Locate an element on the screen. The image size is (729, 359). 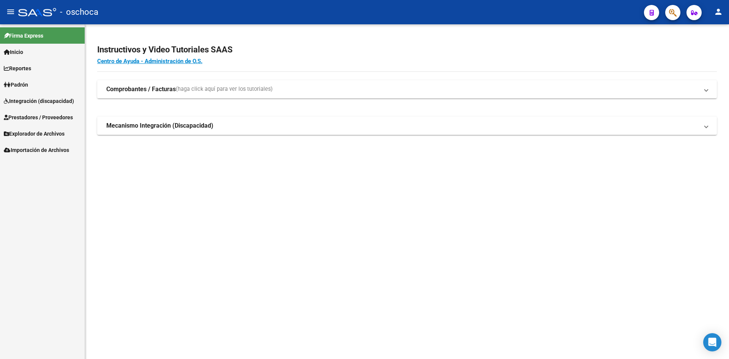
span: (haga click aquí para ver los tutoriales) is located at coordinates (224, 89).